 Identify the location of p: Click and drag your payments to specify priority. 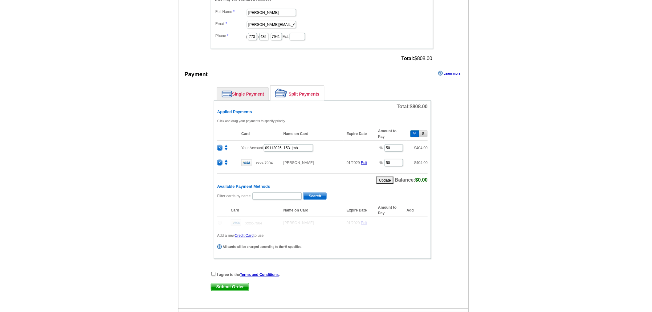
(322, 121).